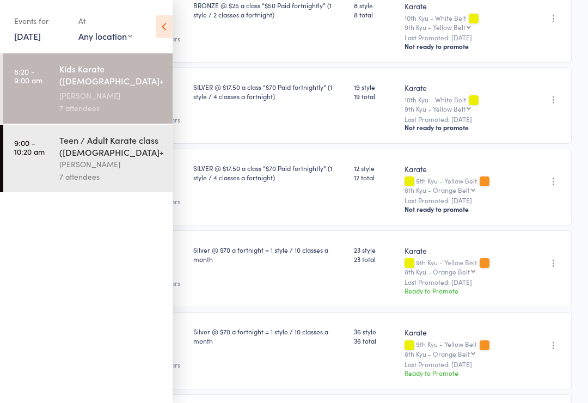  Describe the element at coordinates (374, 14) in the screenshot. I see `span: 8 total` at that location.